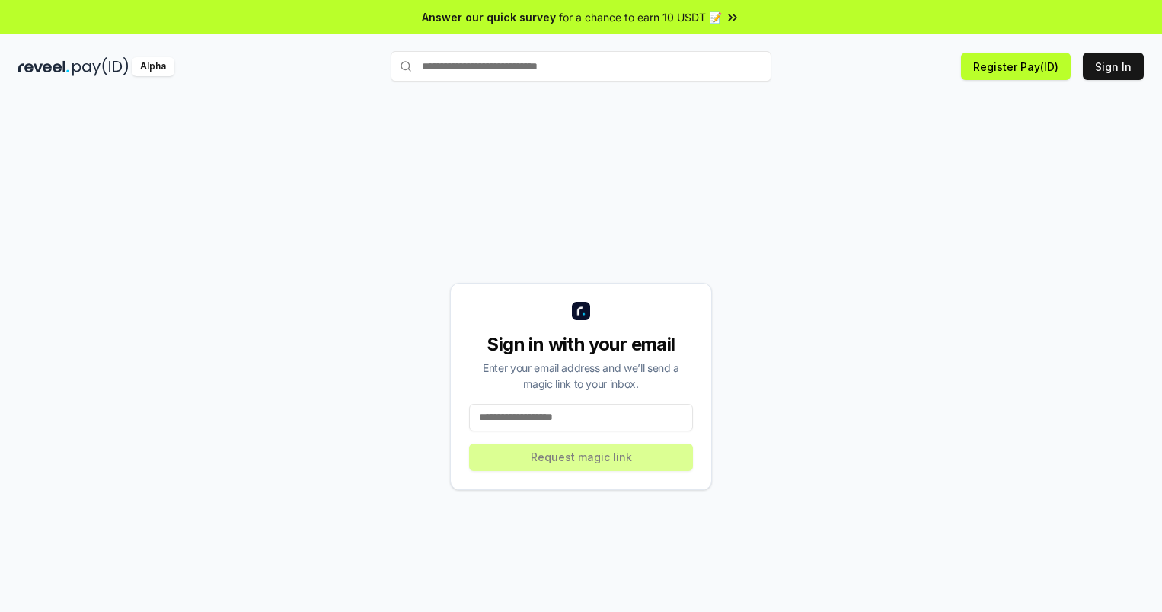  Describe the element at coordinates (581, 376) in the screenshot. I see `div: Enter your email address and we’ll send a magic link to your inbox.` at that location.